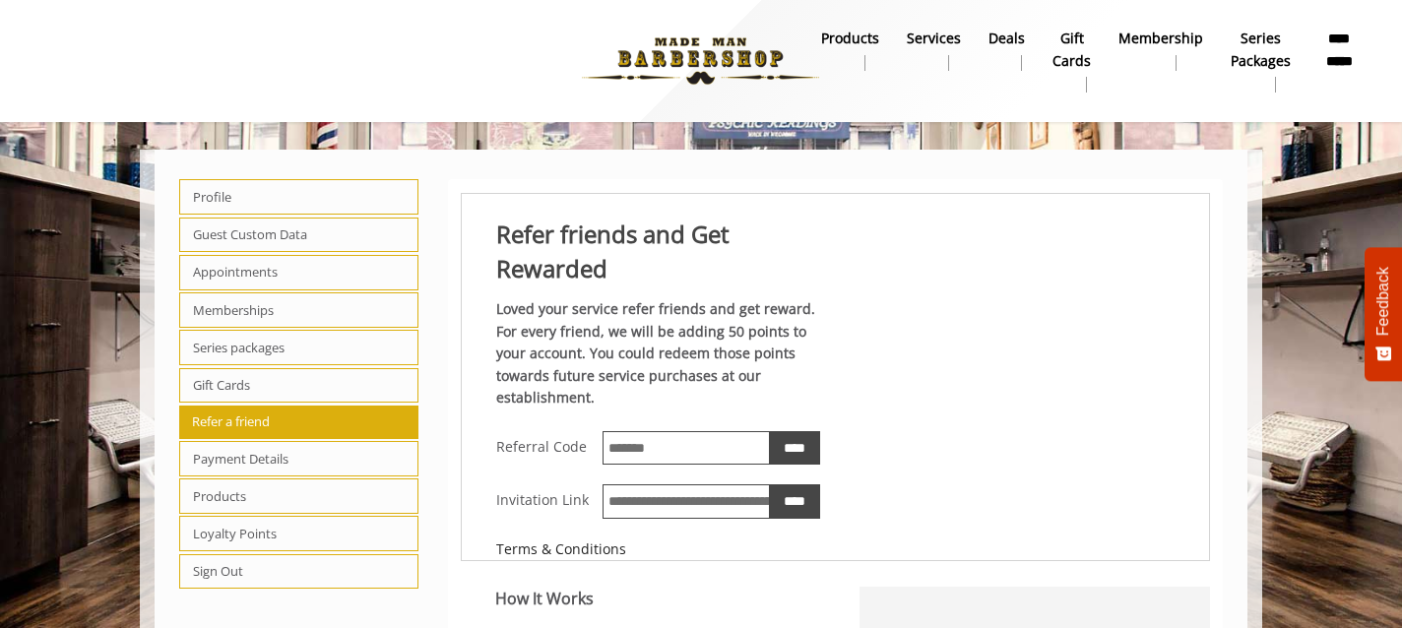 The height and width of the screenshot is (628, 1402). I want to click on span: Sign Out, so click(298, 572).